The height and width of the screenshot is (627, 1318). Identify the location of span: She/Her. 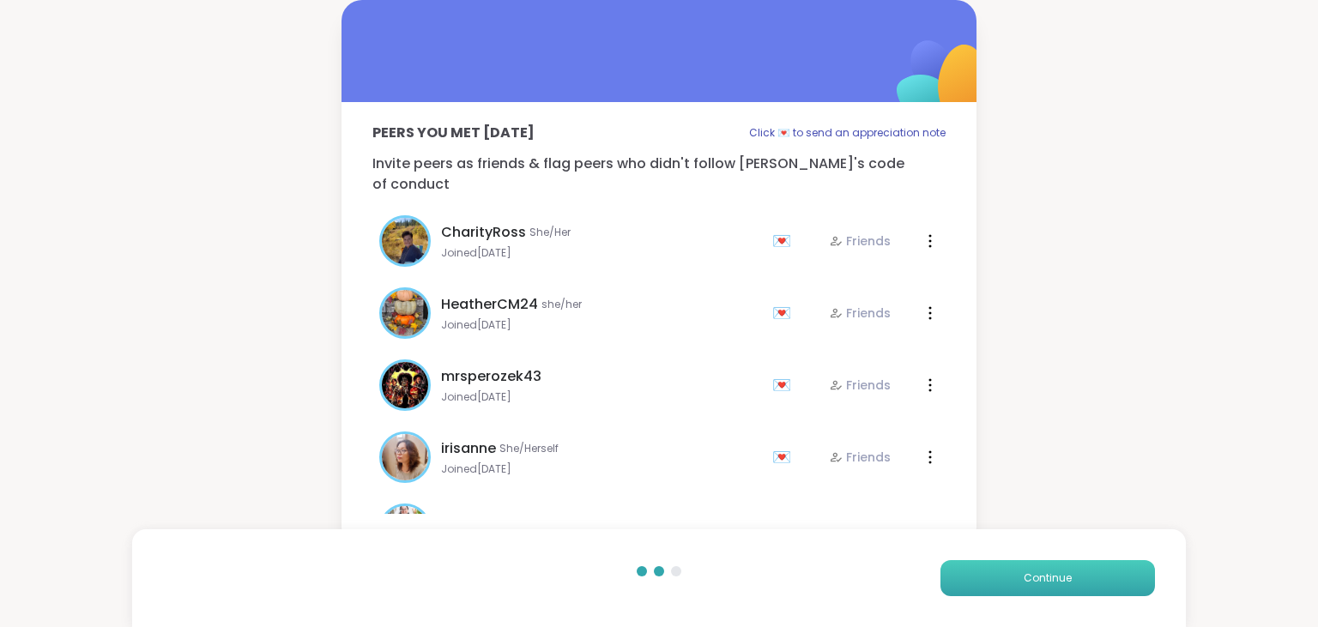
(550, 232).